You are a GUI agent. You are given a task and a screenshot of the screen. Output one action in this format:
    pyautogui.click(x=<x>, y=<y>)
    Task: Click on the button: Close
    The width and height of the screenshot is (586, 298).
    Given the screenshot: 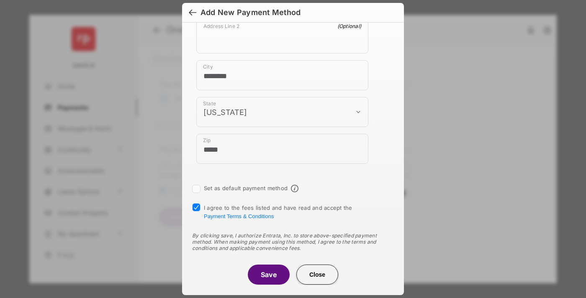 What is the action you would take?
    pyautogui.click(x=317, y=275)
    